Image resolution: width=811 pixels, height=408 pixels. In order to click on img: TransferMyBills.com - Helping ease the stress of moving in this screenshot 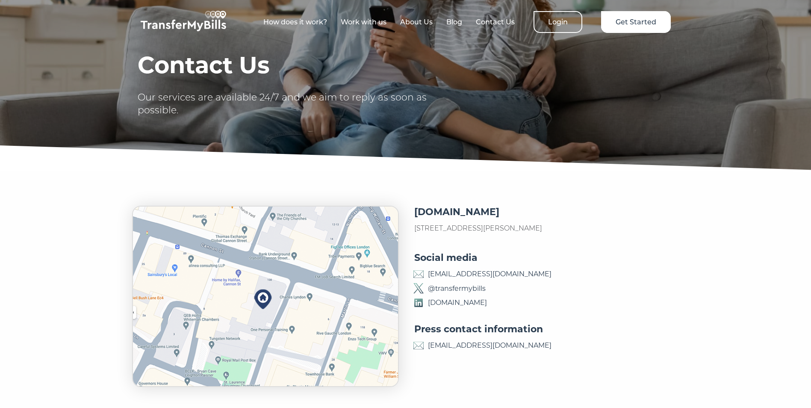, I will do `click(183, 21)`.